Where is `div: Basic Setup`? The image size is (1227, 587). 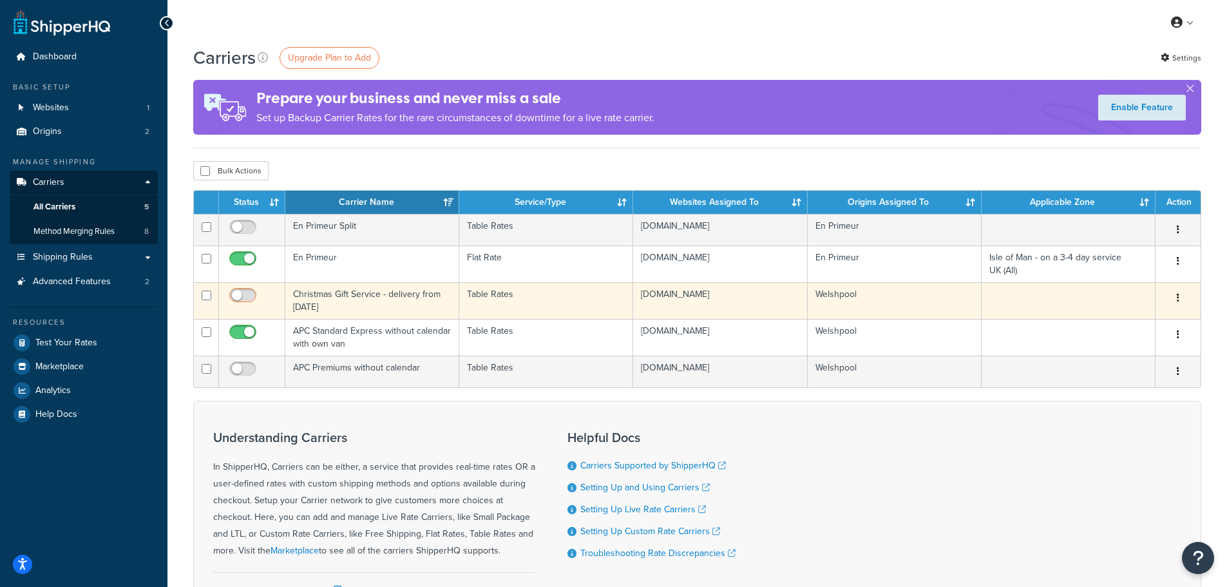
div: Basic Setup is located at coordinates (84, 87).